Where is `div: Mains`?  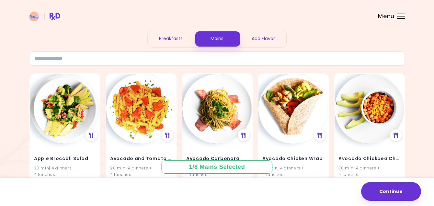 div: Mains is located at coordinates (217, 39).